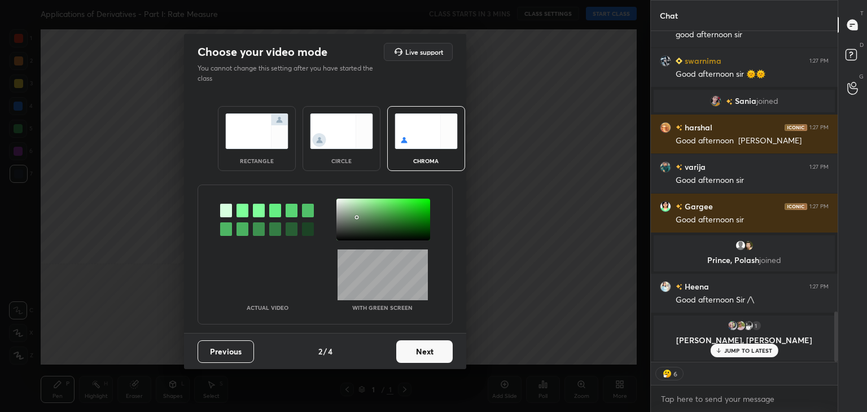  I want to click on span: Sania, so click(745, 101).